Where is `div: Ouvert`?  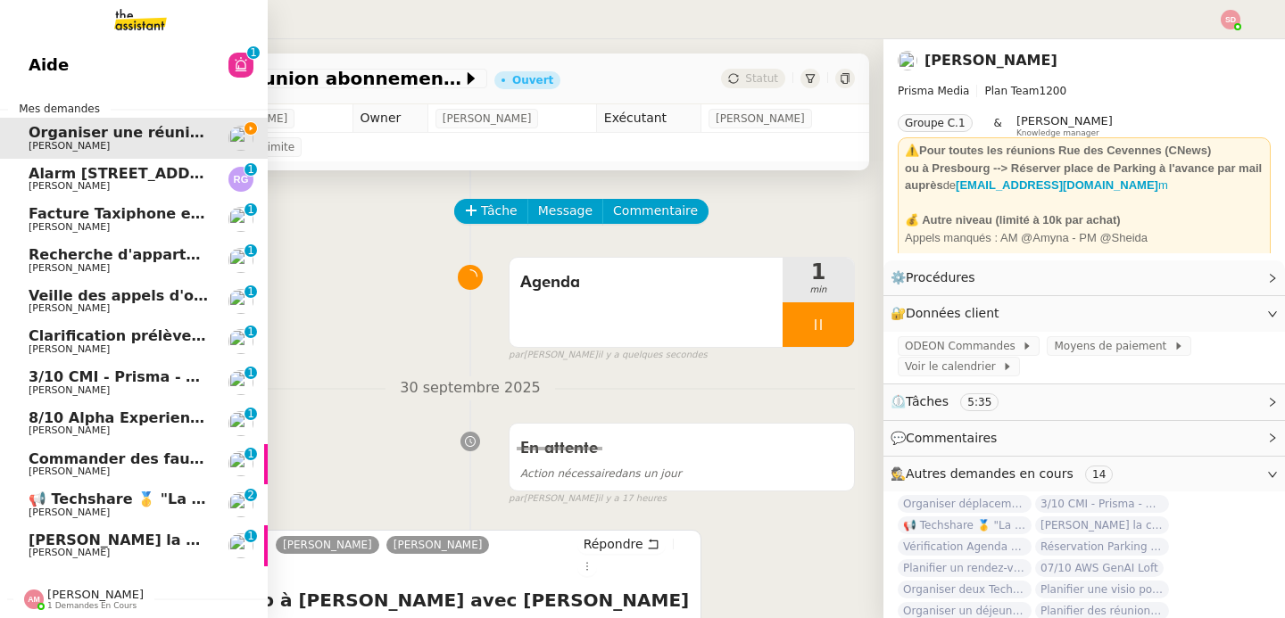 div: Ouvert is located at coordinates (533, 80).